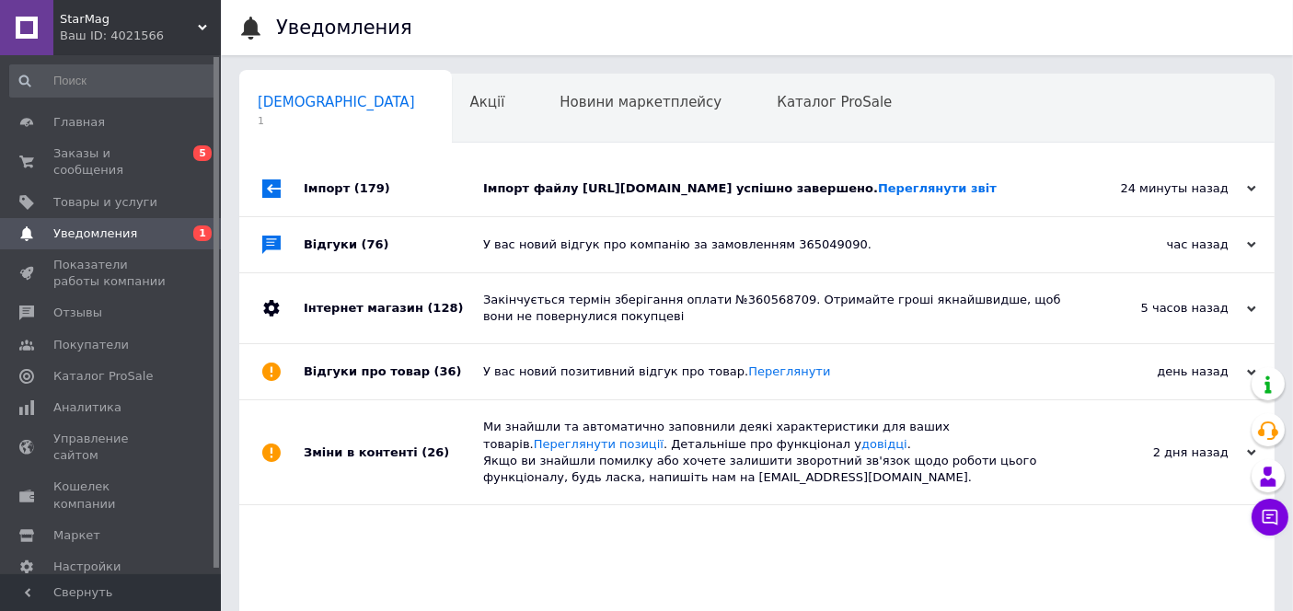 The height and width of the screenshot is (611, 1293). What do you see at coordinates (91, 345) in the screenshot?
I see `span: Покупатели` at bounding box center [91, 345].